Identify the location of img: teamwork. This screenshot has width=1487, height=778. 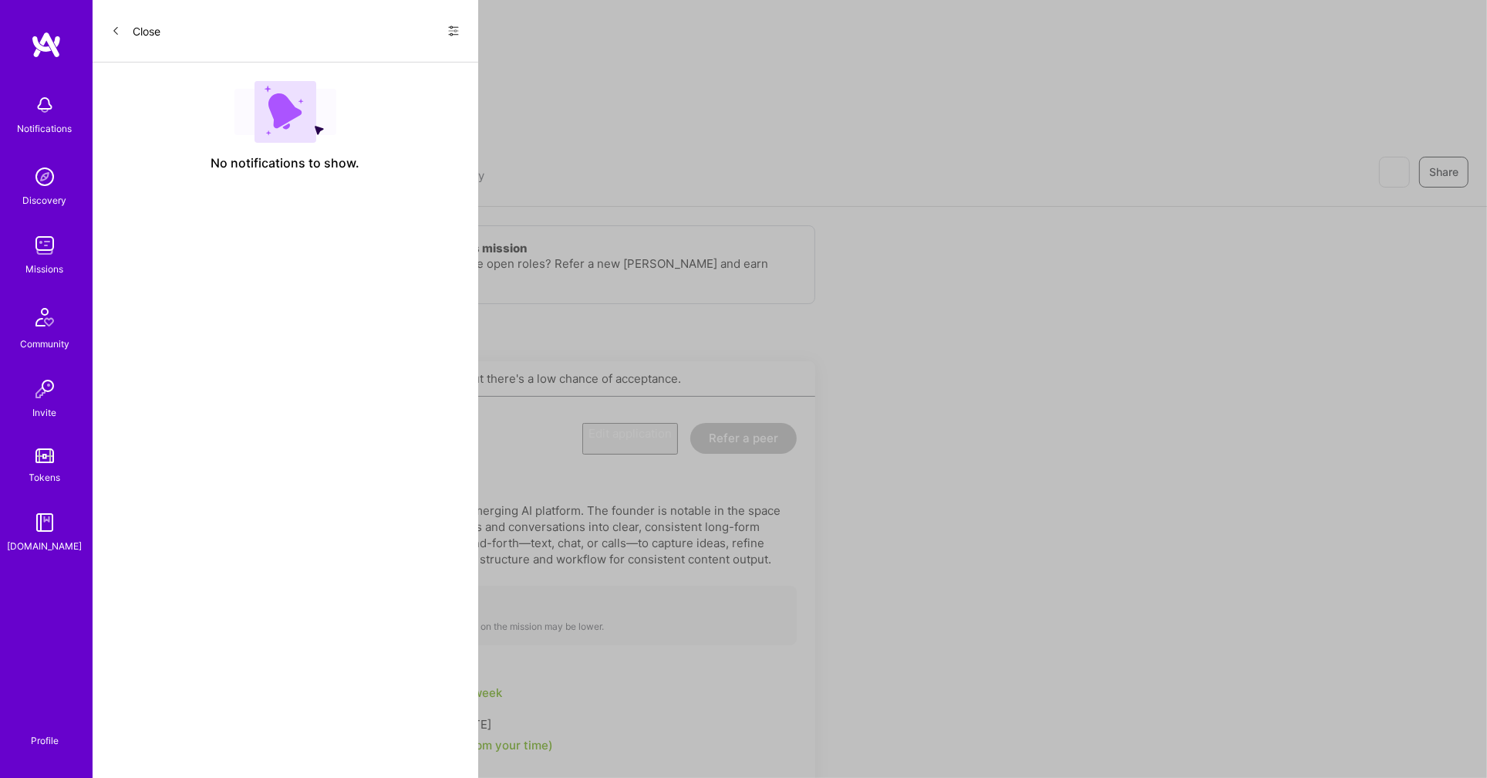
(45, 245).